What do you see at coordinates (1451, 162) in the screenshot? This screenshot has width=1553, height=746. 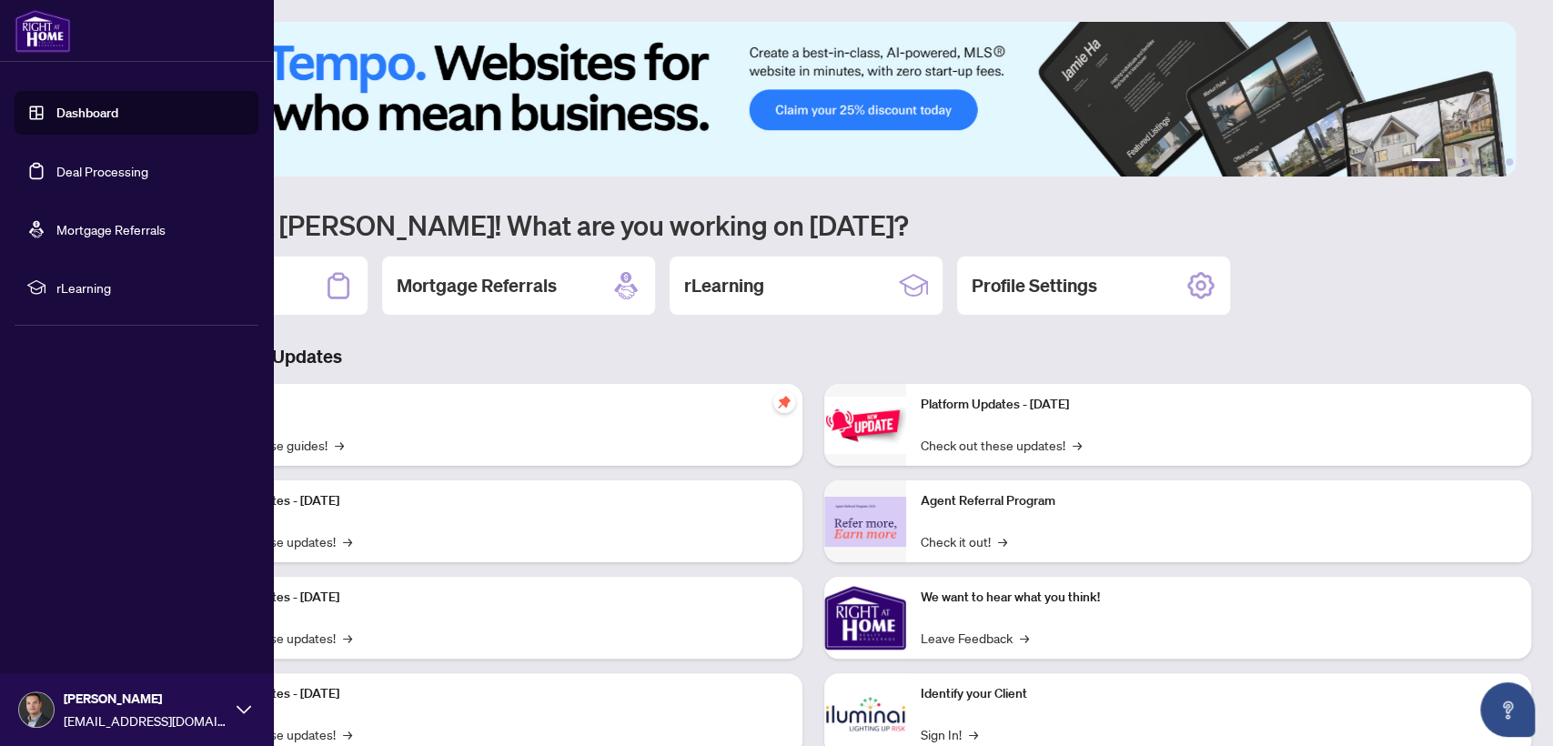 I see `button: 2` at bounding box center [1451, 162].